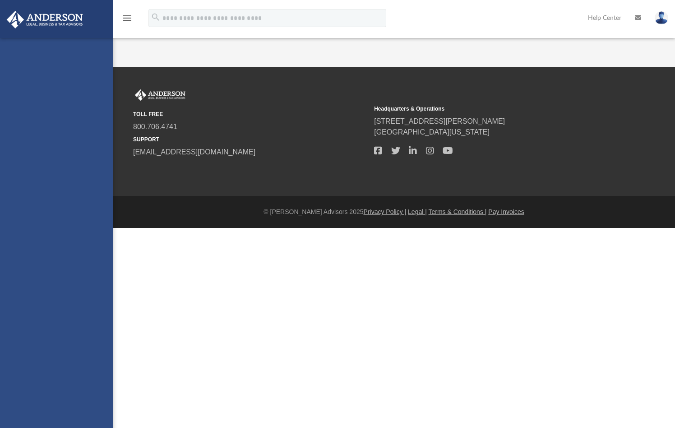  Describe the element at coordinates (127, 18) in the screenshot. I see `i: menu` at that location.